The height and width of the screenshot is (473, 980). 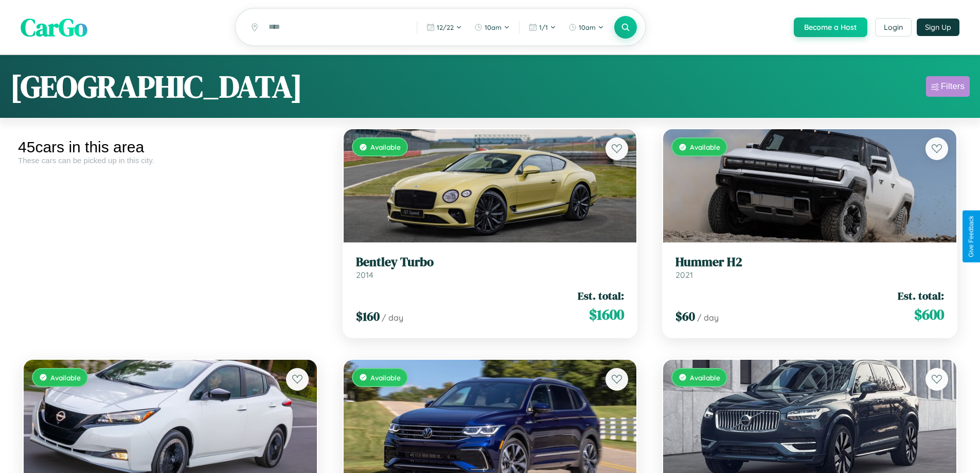 What do you see at coordinates (170, 147) in the screenshot?
I see `div: 45 cars in this area` at bounding box center [170, 147].